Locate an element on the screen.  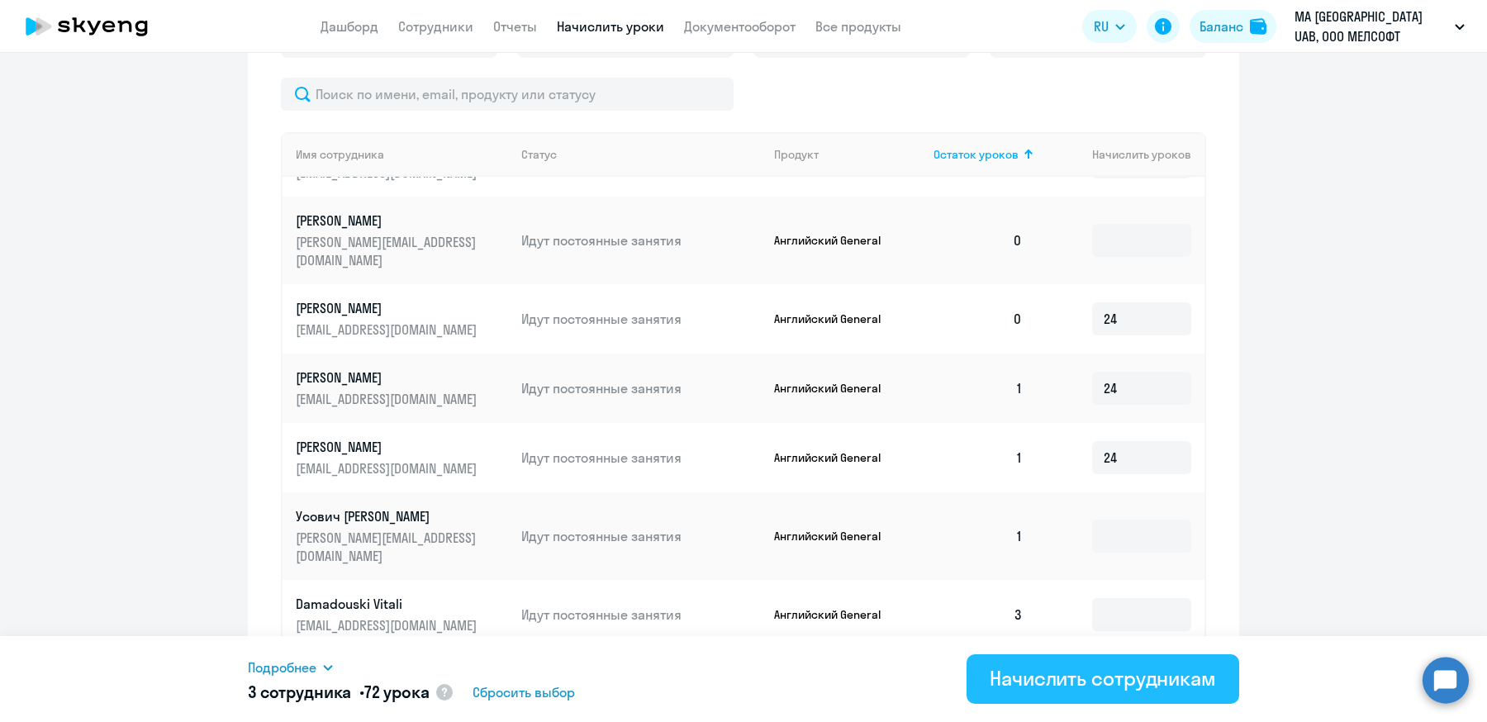
input: Поиск по имени, email, продукту или статусу is located at coordinates (507, 94).